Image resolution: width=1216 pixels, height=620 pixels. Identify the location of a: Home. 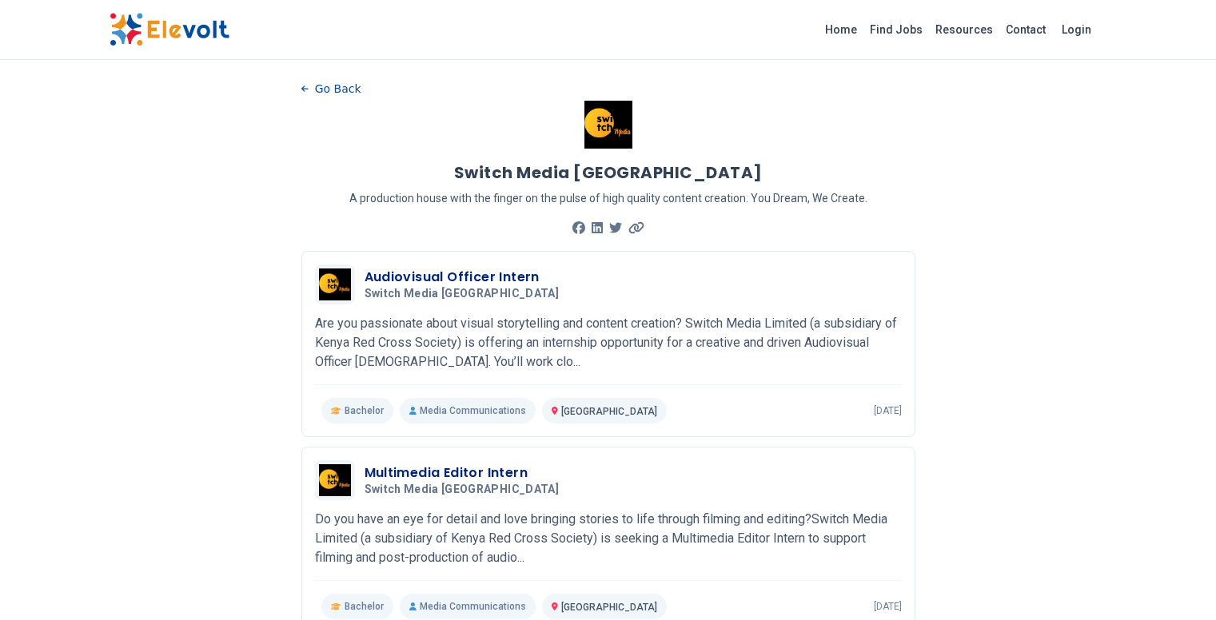
(841, 30).